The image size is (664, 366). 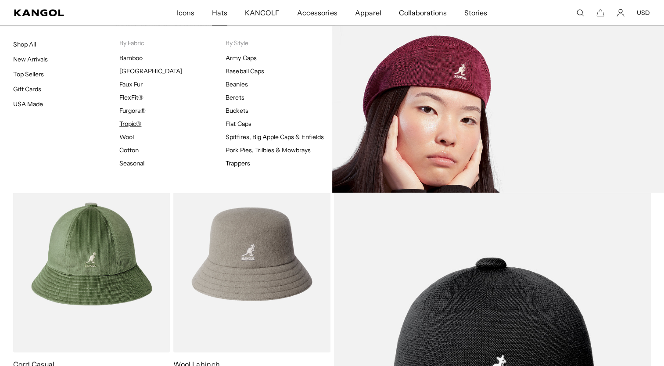 What do you see at coordinates (126, 137) in the screenshot?
I see `a: Wool` at bounding box center [126, 137].